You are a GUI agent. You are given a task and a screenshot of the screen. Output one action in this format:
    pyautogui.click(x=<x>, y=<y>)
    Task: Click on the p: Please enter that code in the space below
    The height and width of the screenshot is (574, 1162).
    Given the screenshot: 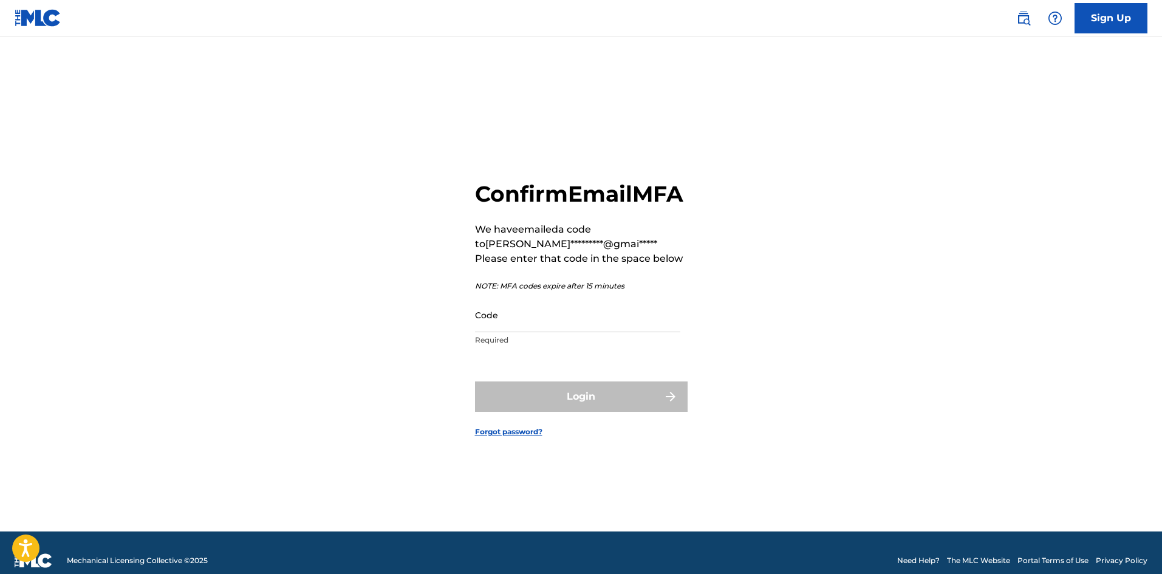 What is the action you would take?
    pyautogui.click(x=581, y=259)
    